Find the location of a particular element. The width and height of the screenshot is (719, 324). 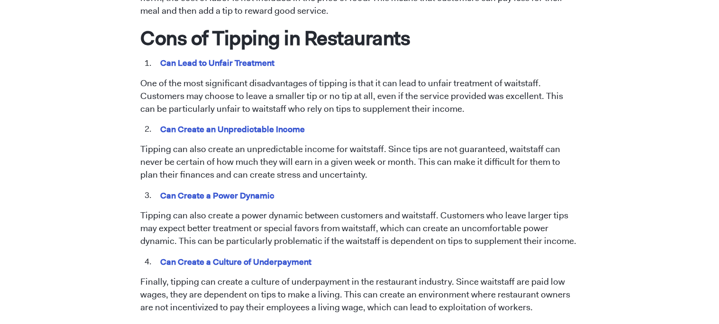

p: One of the most significant disadvantages of tipping is that it can lead to unfair treatment of w... is located at coordinates (360, 96).